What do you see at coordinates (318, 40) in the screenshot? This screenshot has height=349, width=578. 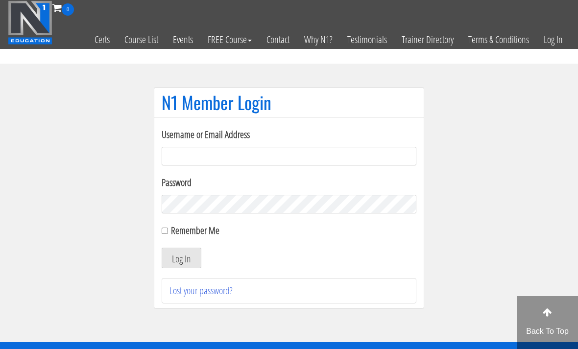 I see `a: Why N1?` at bounding box center [318, 40].